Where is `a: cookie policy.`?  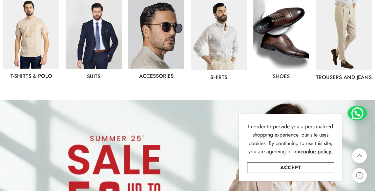
a: cookie policy. is located at coordinates (316, 151).